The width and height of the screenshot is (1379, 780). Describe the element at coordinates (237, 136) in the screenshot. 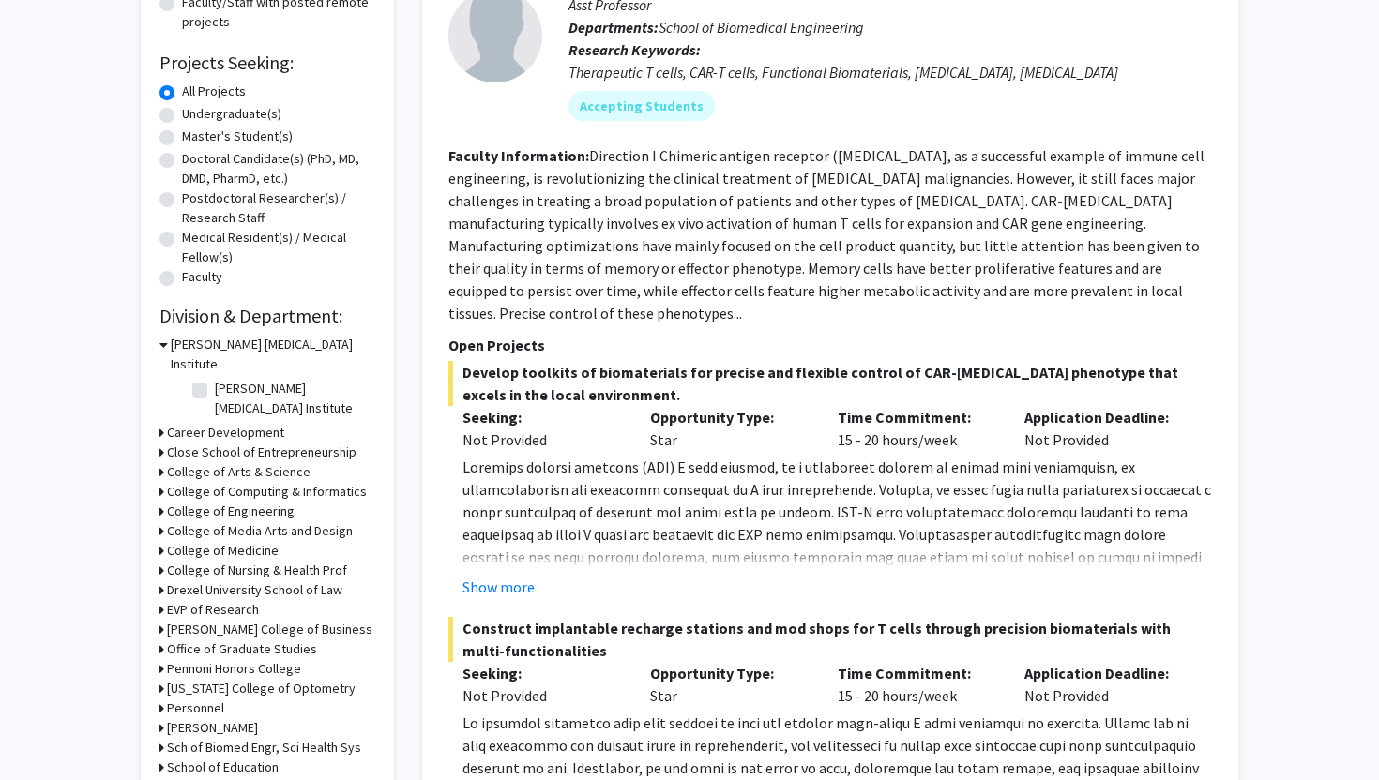

I see `label: Master's Student(s)` at that location.